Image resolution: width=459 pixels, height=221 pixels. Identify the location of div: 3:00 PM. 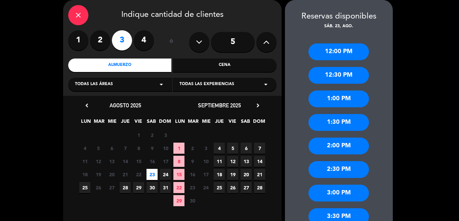
(339, 193).